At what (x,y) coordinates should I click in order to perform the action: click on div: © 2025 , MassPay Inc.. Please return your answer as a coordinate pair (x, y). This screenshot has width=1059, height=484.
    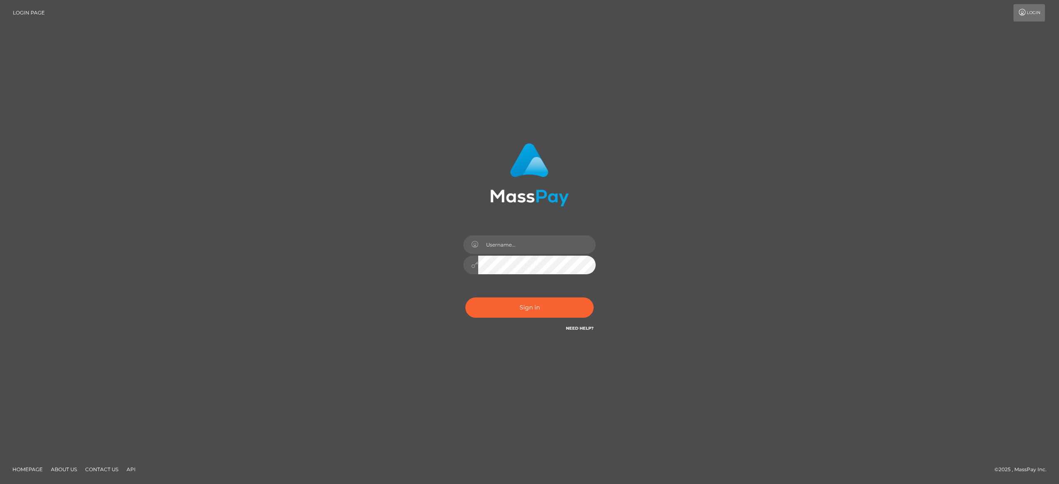
    Looking at the image, I should click on (1023, 469).